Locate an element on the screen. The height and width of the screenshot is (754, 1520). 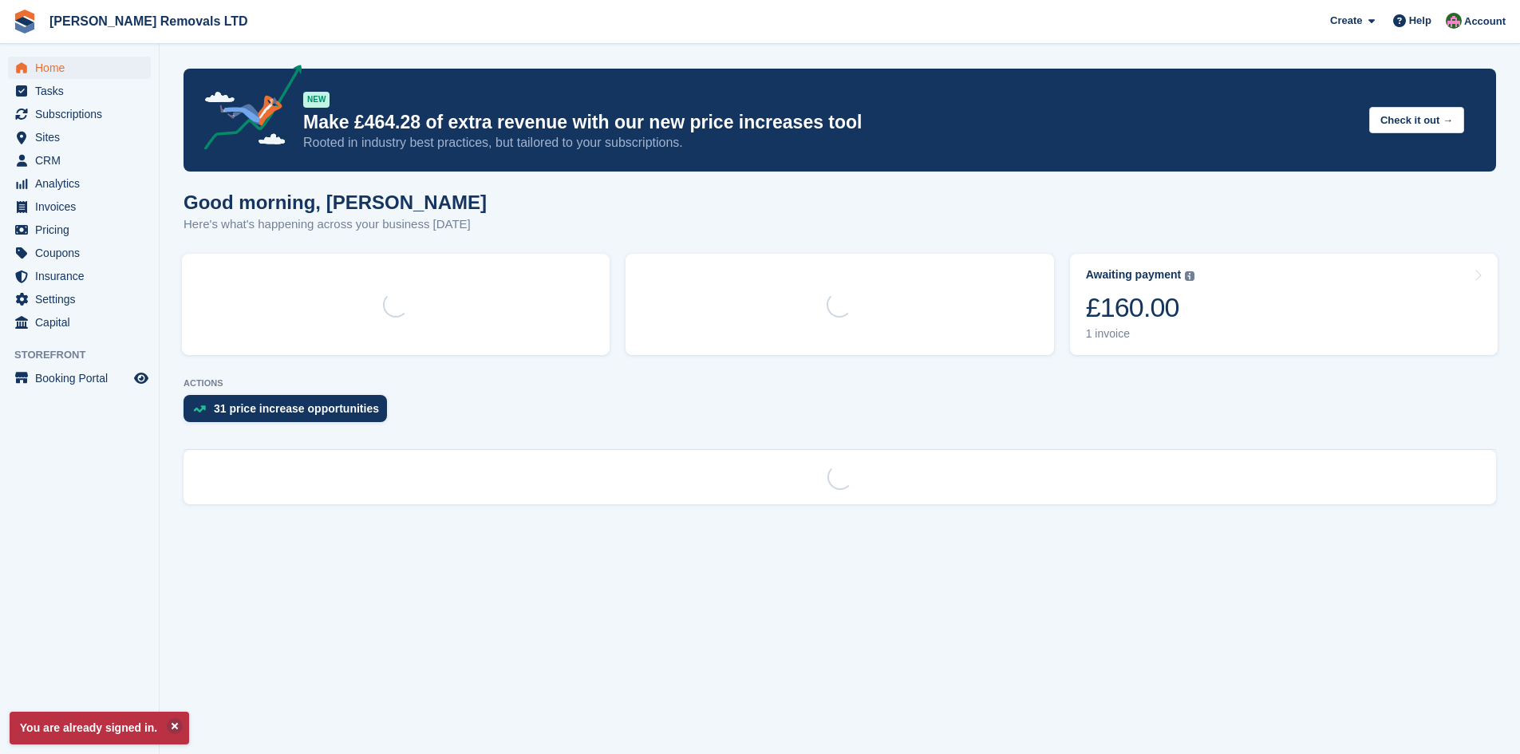
div: £160.00 is located at coordinates (1140, 307).